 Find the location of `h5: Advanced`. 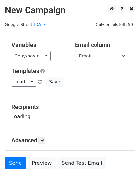

h5: Advanced is located at coordinates (70, 140).